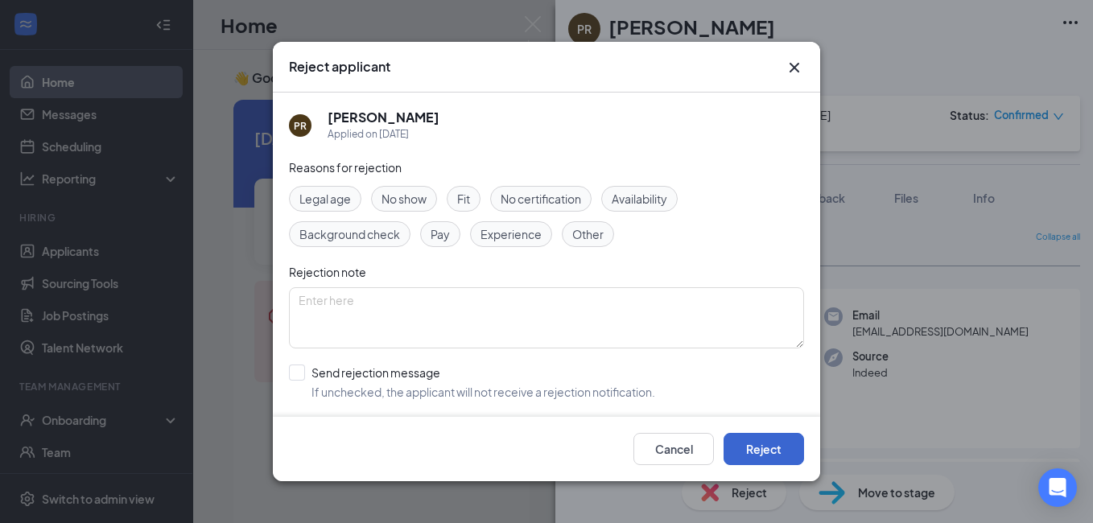 The width and height of the screenshot is (1093, 523). I want to click on span: Pay, so click(440, 234).